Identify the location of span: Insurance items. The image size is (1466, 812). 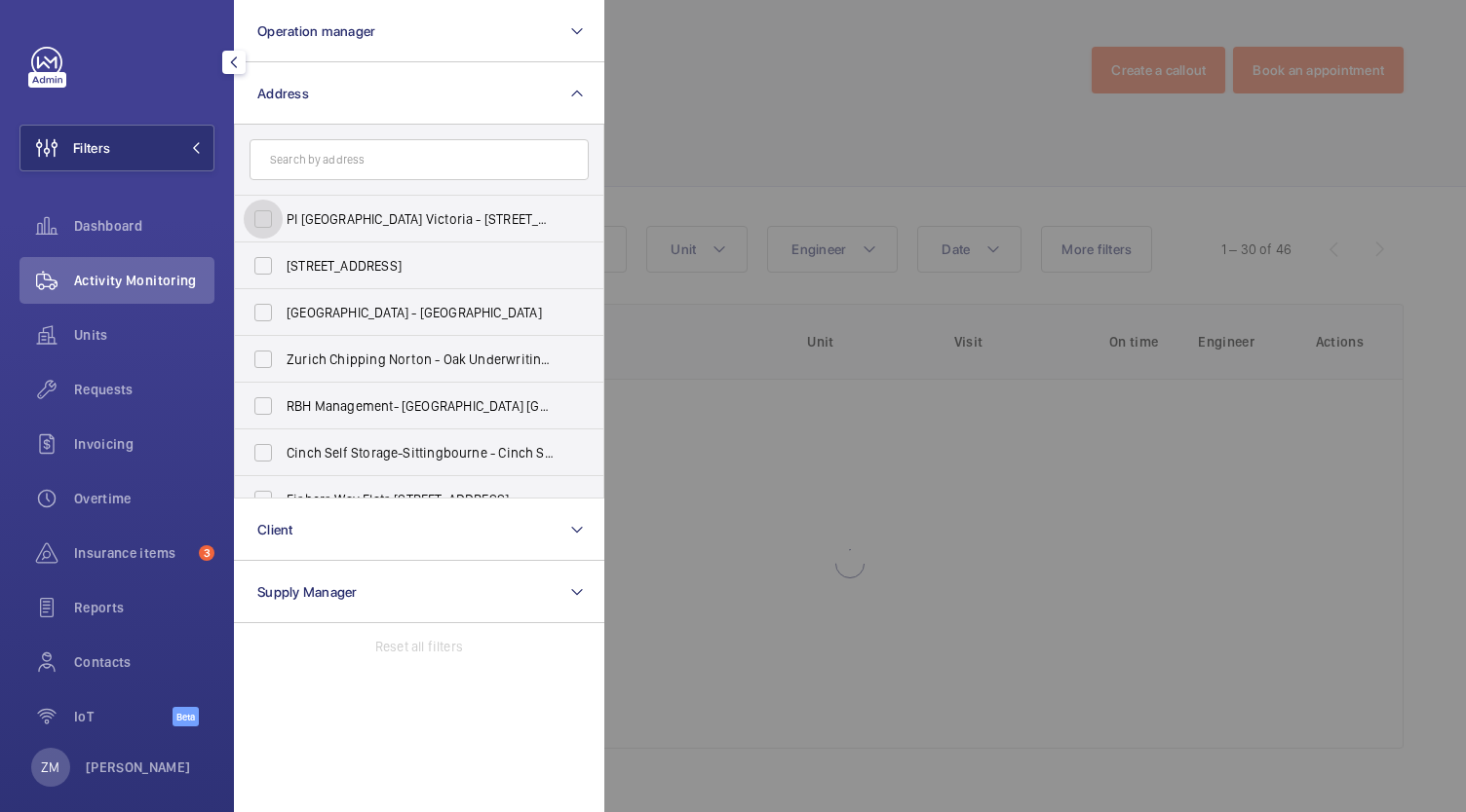
(132, 553).